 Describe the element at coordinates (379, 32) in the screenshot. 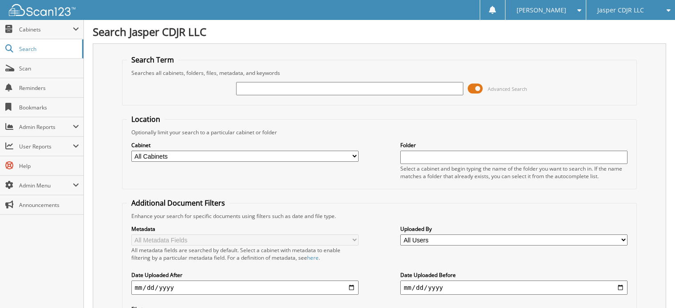

I see `h1: Search Jasper CDJR LLC` at that location.